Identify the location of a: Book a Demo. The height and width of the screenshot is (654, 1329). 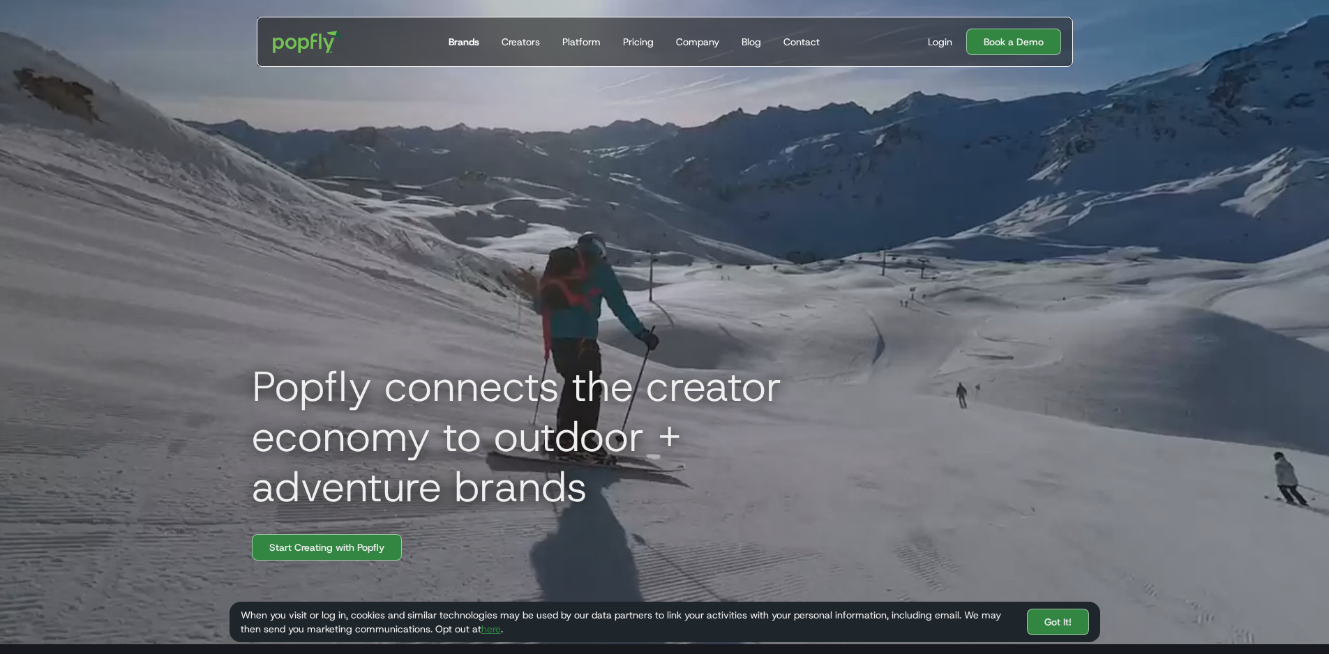
(1014, 42).